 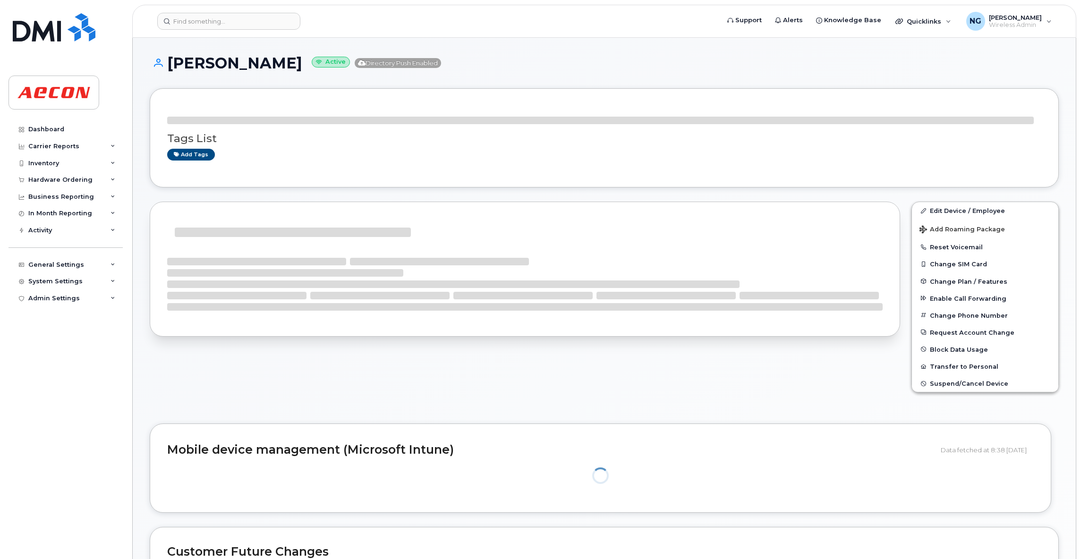 What do you see at coordinates (985, 247) in the screenshot?
I see `button: Reset Voicemail` at bounding box center [985, 247].